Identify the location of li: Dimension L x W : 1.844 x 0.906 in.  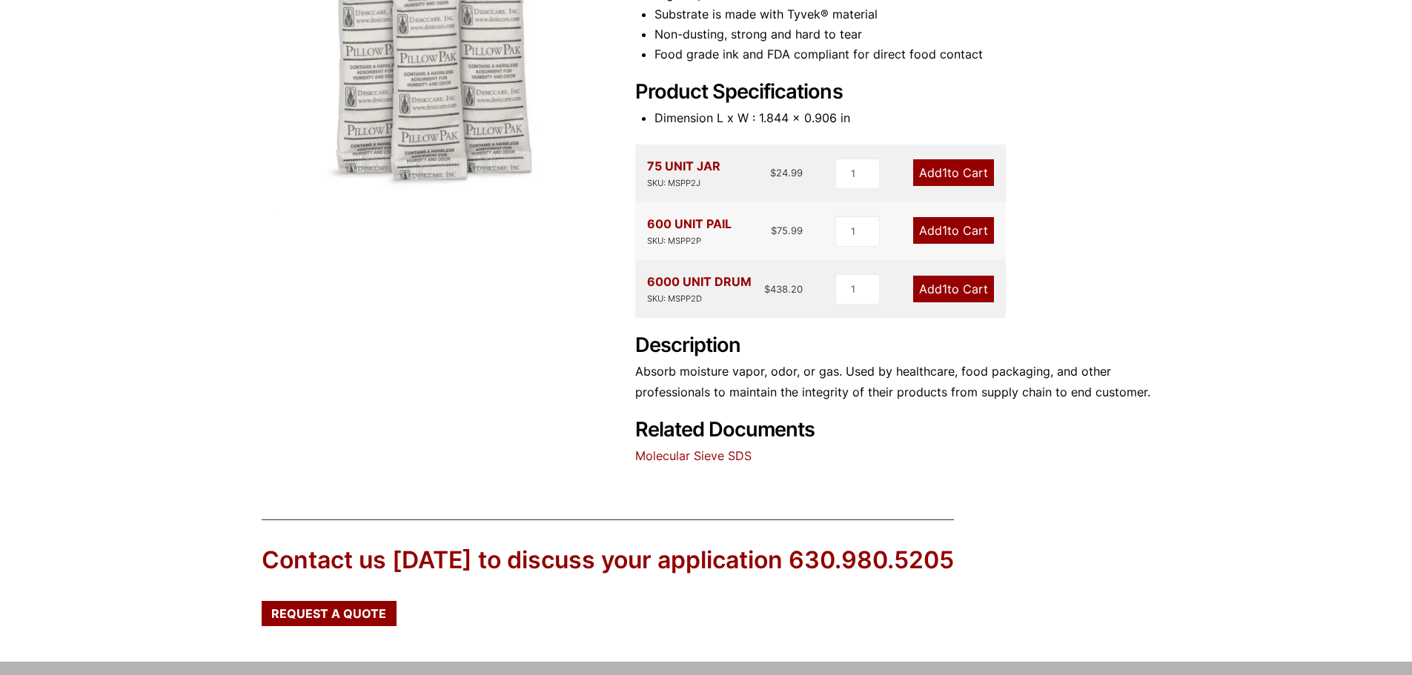
(903, 118).